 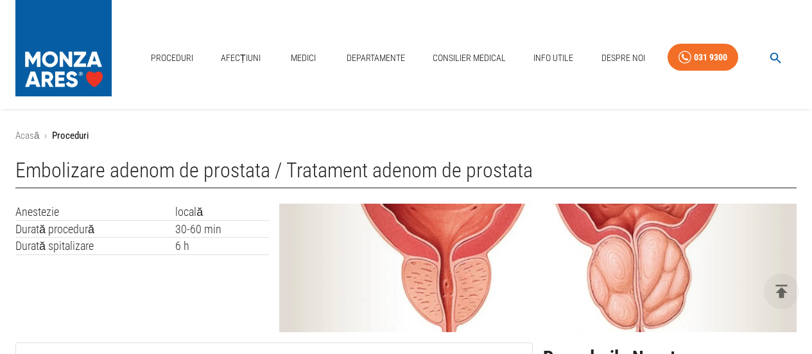 I want to click on a: Afecțiuni, so click(x=241, y=58).